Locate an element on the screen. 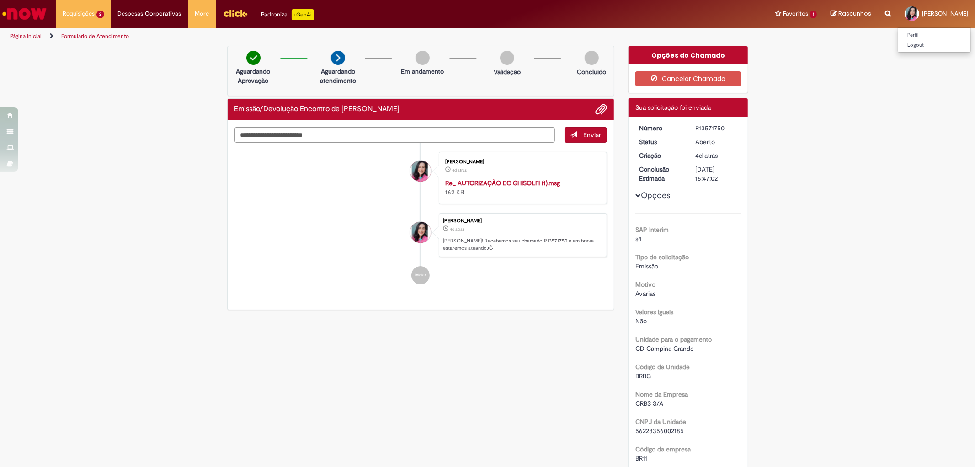  span: Favoritos is located at coordinates (795, 14).